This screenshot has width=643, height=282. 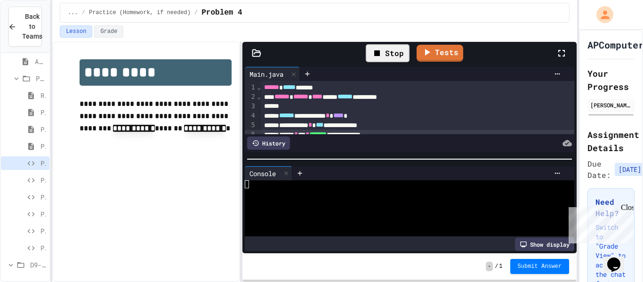 What do you see at coordinates (32, 26) in the screenshot?
I see `span: Back to Teams` at bounding box center [32, 26].